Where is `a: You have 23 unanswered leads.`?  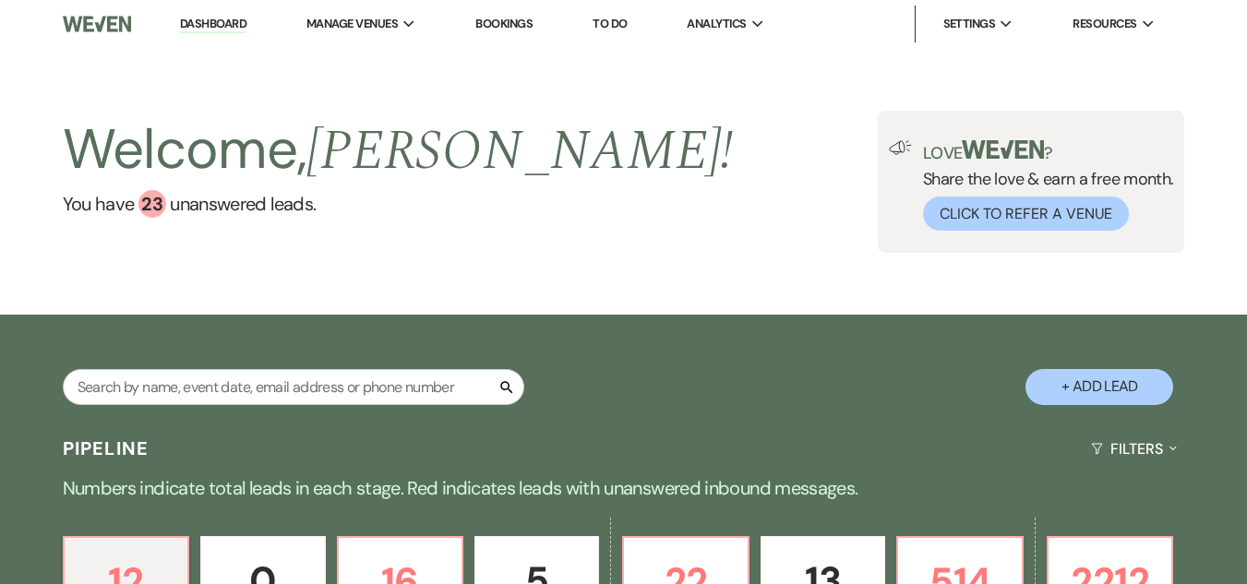 a: You have 23 unanswered leads. is located at coordinates (398, 204).